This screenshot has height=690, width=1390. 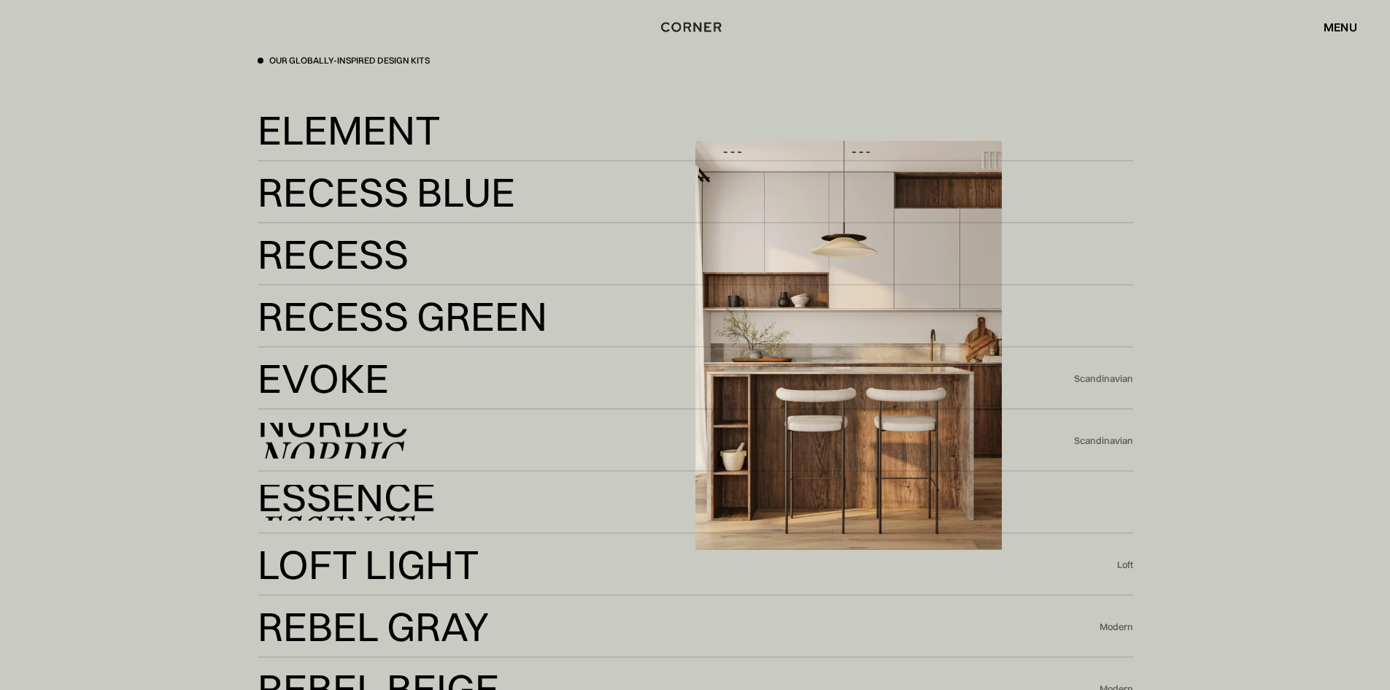 I want to click on a: EssenceEssence, so click(x=695, y=502).